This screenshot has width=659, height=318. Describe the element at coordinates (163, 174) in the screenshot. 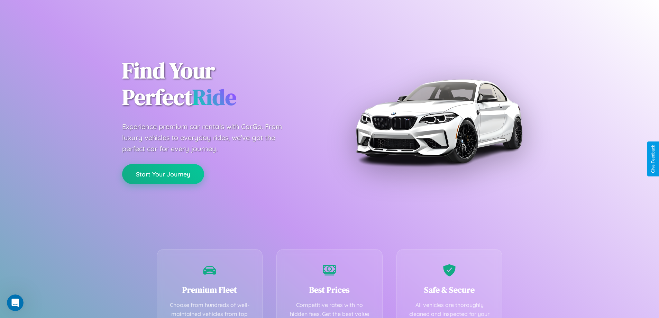

I see `button: Start Your Journey` at that location.